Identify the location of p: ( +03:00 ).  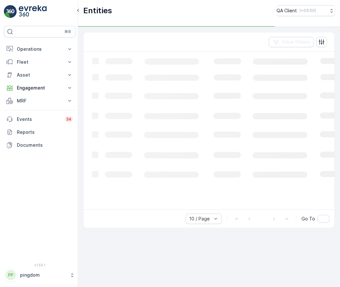
(307, 11).